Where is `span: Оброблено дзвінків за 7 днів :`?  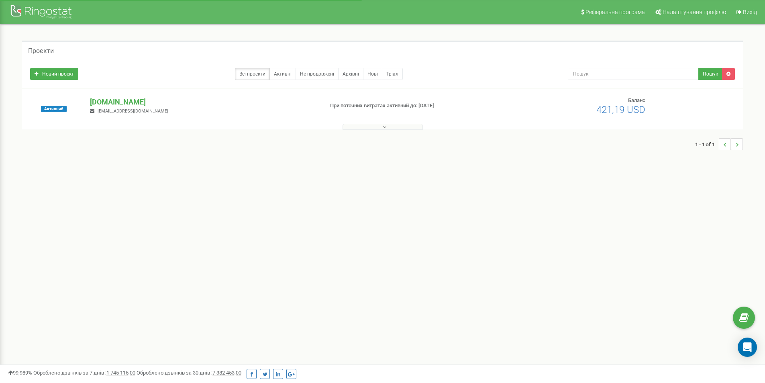
span: Оброблено дзвінків за 7 днів : is located at coordinates (84, 372).